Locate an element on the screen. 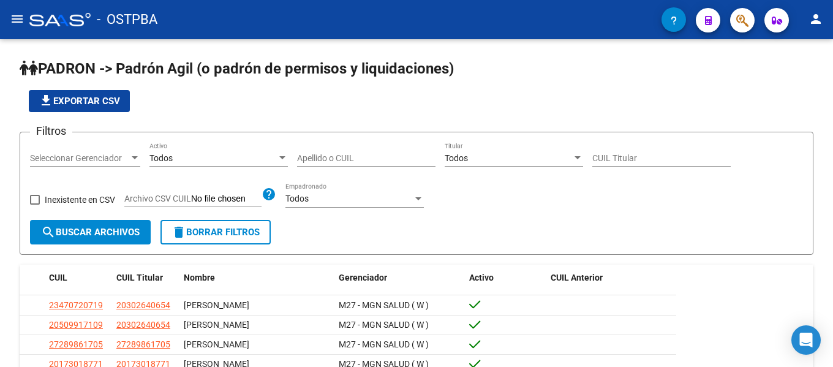  button: Buscar Archivos is located at coordinates (90, 232).